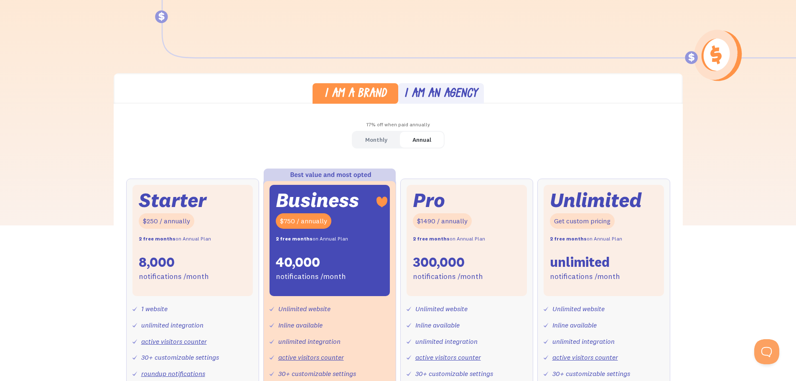 This screenshot has height=381, width=796. I want to click on div: Starter, so click(173, 200).